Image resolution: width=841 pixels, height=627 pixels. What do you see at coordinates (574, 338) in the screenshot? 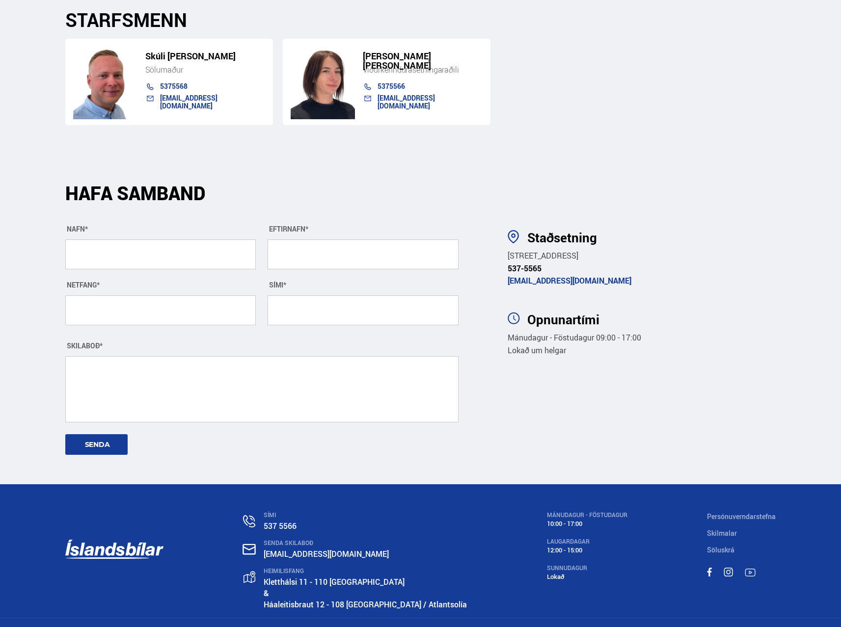
I see `span: Mánudagur - Föstudagur 09:00 - 17:00` at bounding box center [574, 338].